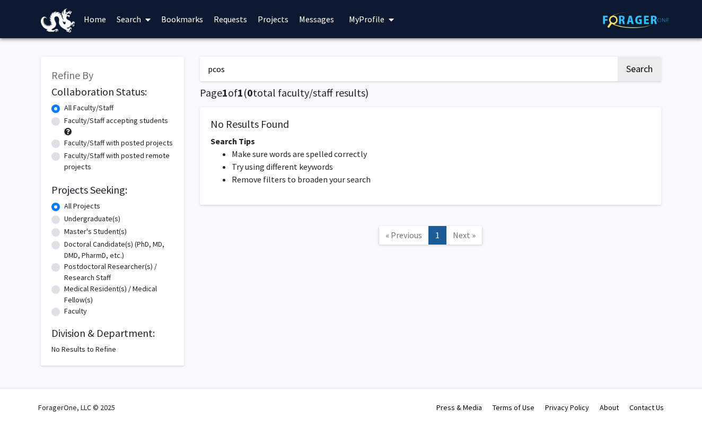 This screenshot has height=426, width=702. Describe the element at coordinates (636, 20) in the screenshot. I see `img: ForagerOne Logo` at that location.